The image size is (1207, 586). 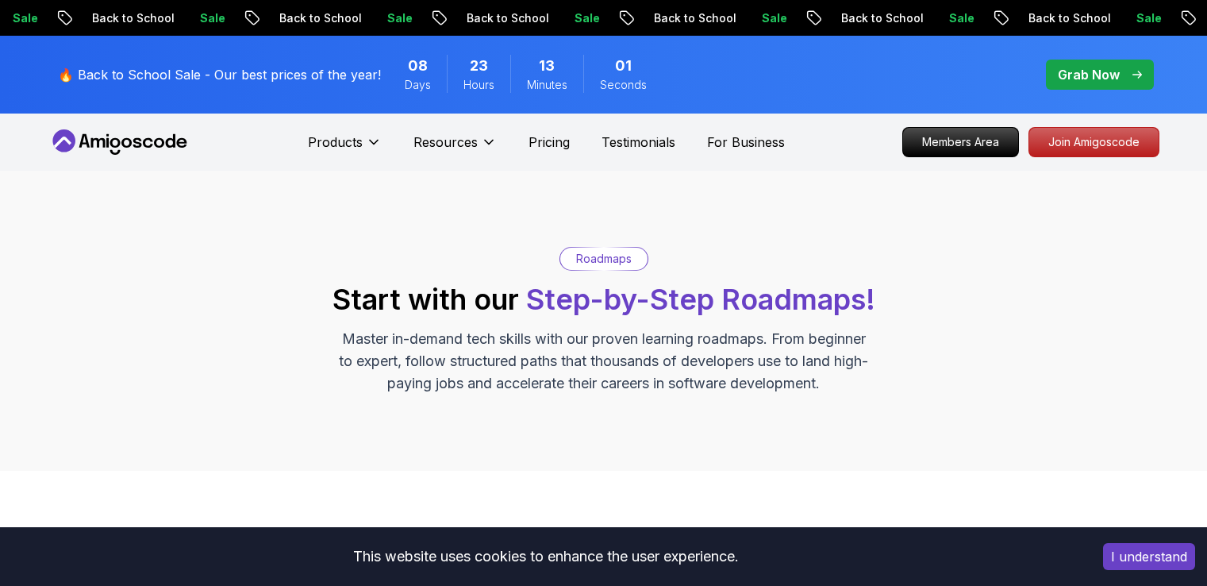 What do you see at coordinates (335, 142) in the screenshot?
I see `p: Products` at bounding box center [335, 142].